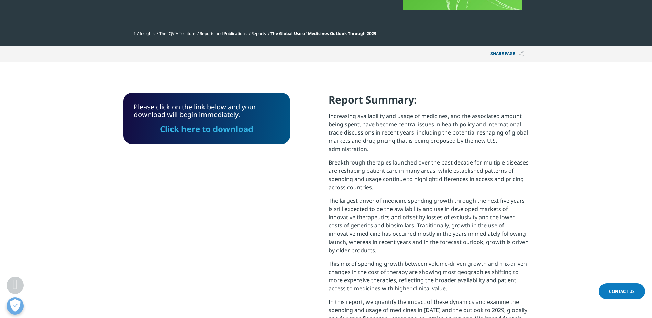 The width and height of the screenshot is (652, 318). What do you see at coordinates (507, 54) in the screenshot?
I see `p: Share PAGE` at bounding box center [507, 54].